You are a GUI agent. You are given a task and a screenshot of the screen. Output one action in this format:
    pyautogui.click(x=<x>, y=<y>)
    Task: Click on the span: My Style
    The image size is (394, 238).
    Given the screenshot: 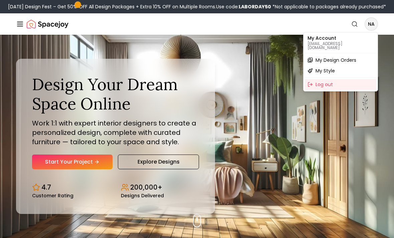 What is the action you would take?
    pyautogui.click(x=325, y=71)
    